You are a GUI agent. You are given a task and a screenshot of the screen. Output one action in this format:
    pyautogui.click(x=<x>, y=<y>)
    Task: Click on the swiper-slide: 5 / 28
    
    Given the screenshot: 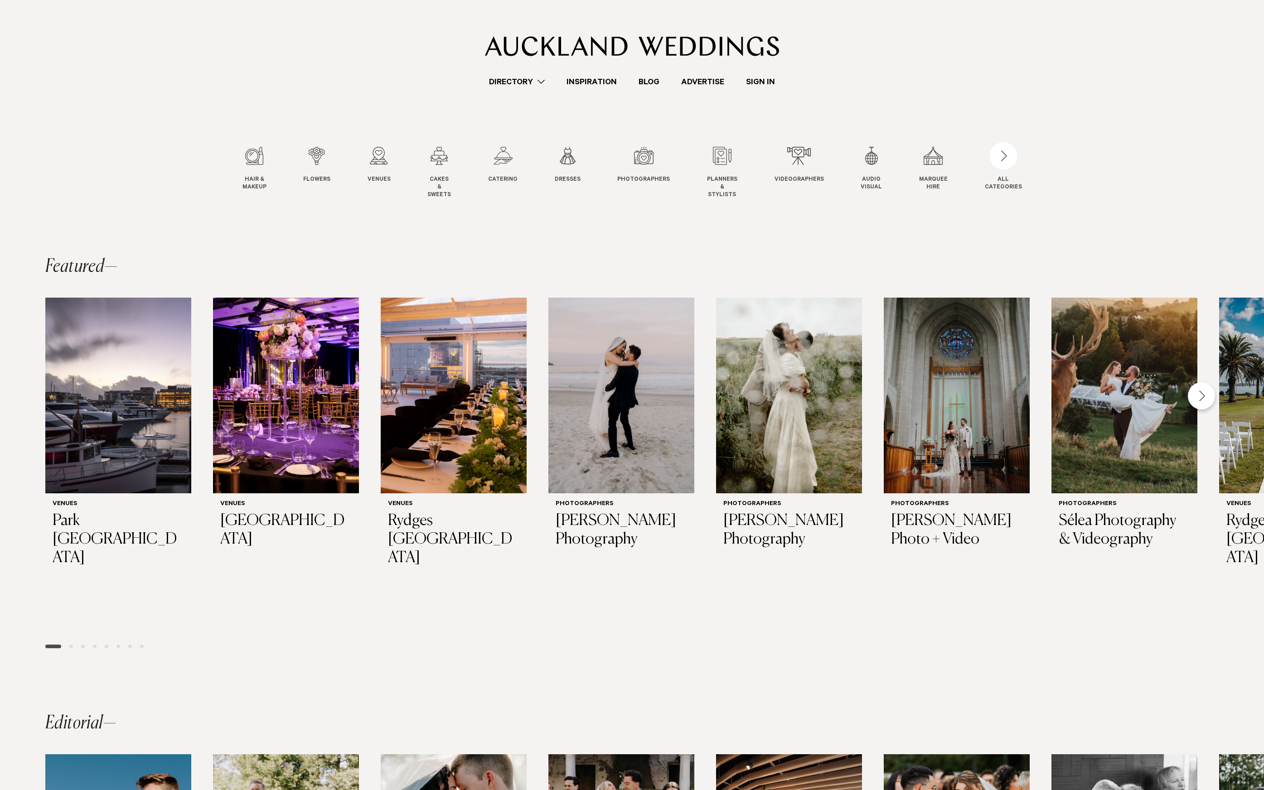 What is the action you would take?
    pyautogui.click(x=789, y=464)
    